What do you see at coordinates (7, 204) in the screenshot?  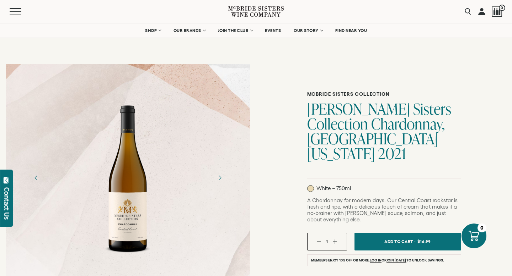 I see `div: Contact Us` at bounding box center [7, 204].